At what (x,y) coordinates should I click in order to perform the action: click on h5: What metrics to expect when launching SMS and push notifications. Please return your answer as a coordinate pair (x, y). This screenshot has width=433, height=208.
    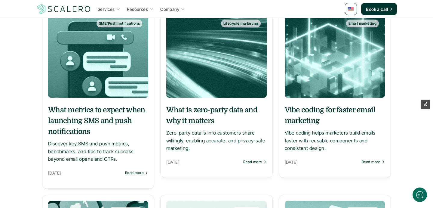
    Looking at the image, I should click on (98, 121).